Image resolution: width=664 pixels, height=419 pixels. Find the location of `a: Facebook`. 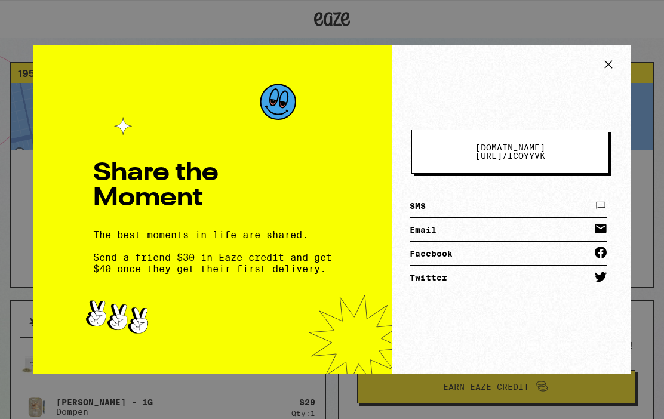

a: Facebook is located at coordinates (508, 254).